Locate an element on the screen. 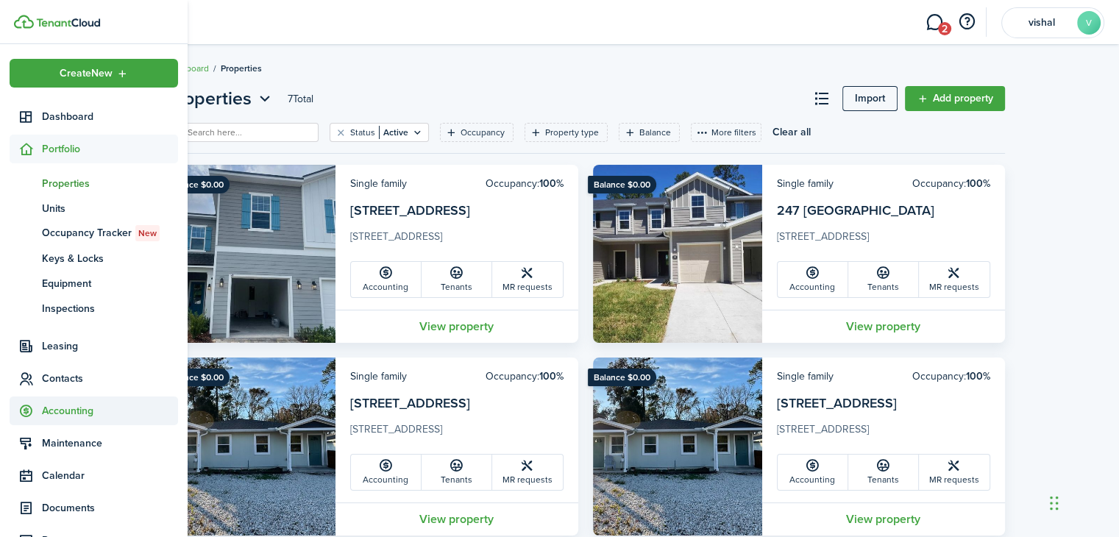  a: Equipment is located at coordinates (93, 283).